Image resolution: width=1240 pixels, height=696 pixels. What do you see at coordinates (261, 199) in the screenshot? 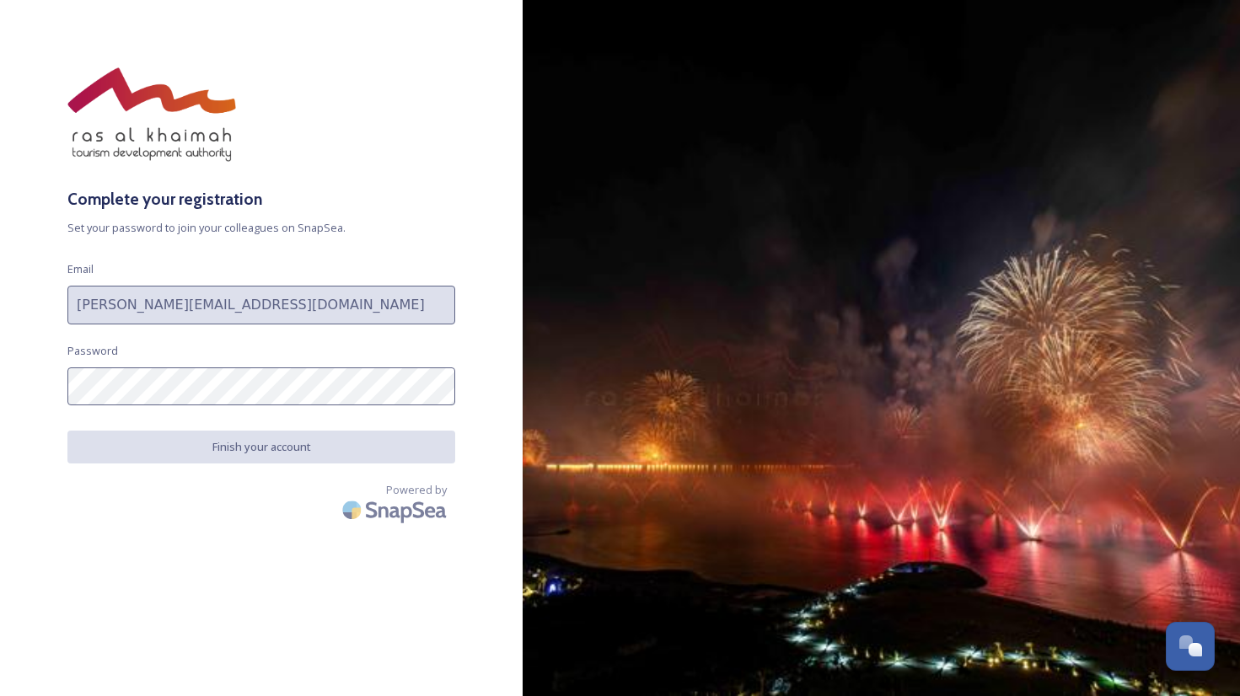
I see `h3: Complete your registration` at bounding box center [261, 199].